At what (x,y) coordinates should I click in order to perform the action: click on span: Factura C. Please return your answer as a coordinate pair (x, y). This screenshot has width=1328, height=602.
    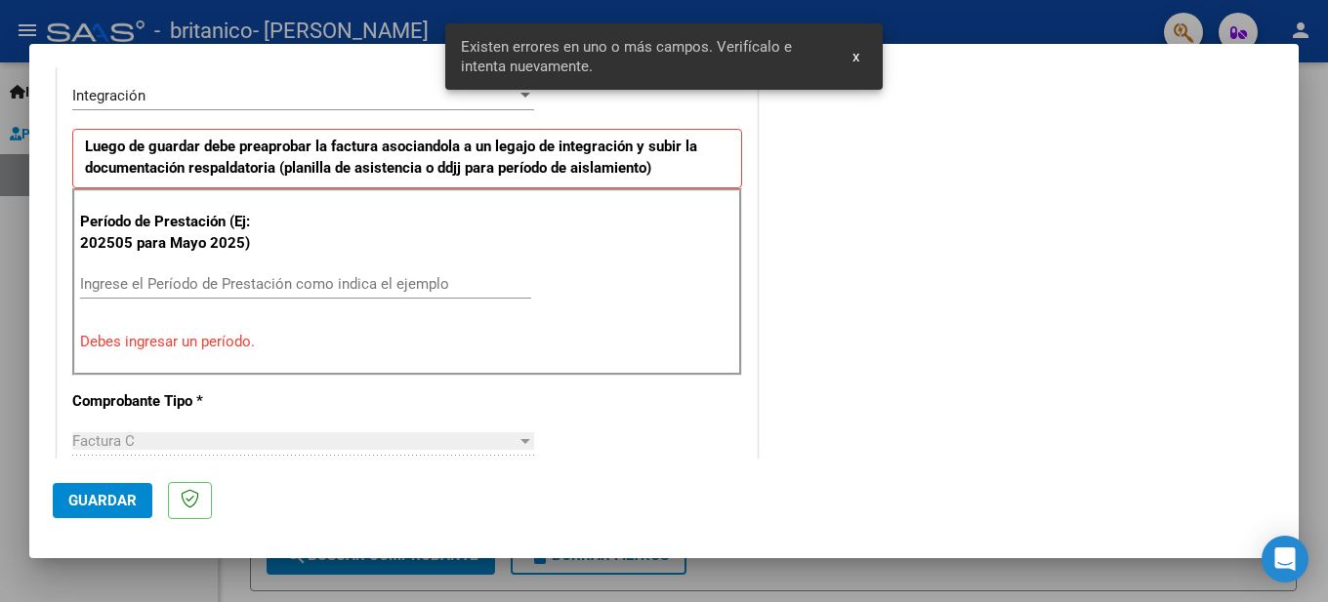
    Looking at the image, I should click on (103, 441).